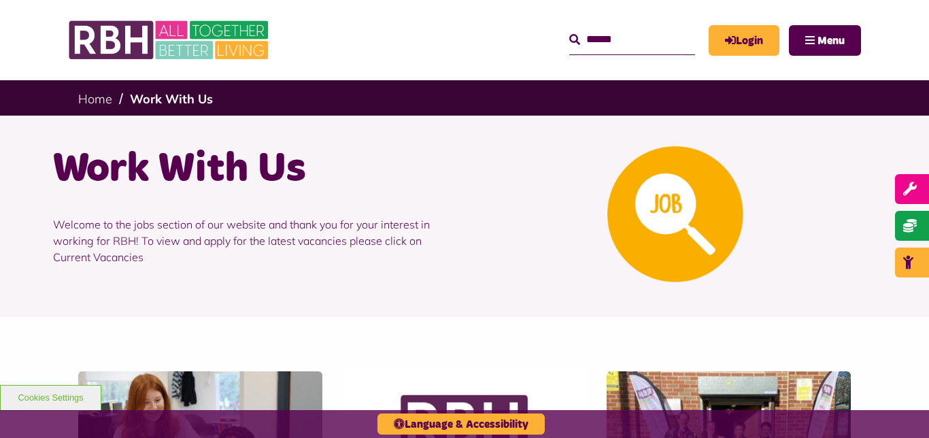 Image resolution: width=929 pixels, height=438 pixels. Describe the element at coordinates (744, 40) in the screenshot. I see `a: MyRBH` at that location.